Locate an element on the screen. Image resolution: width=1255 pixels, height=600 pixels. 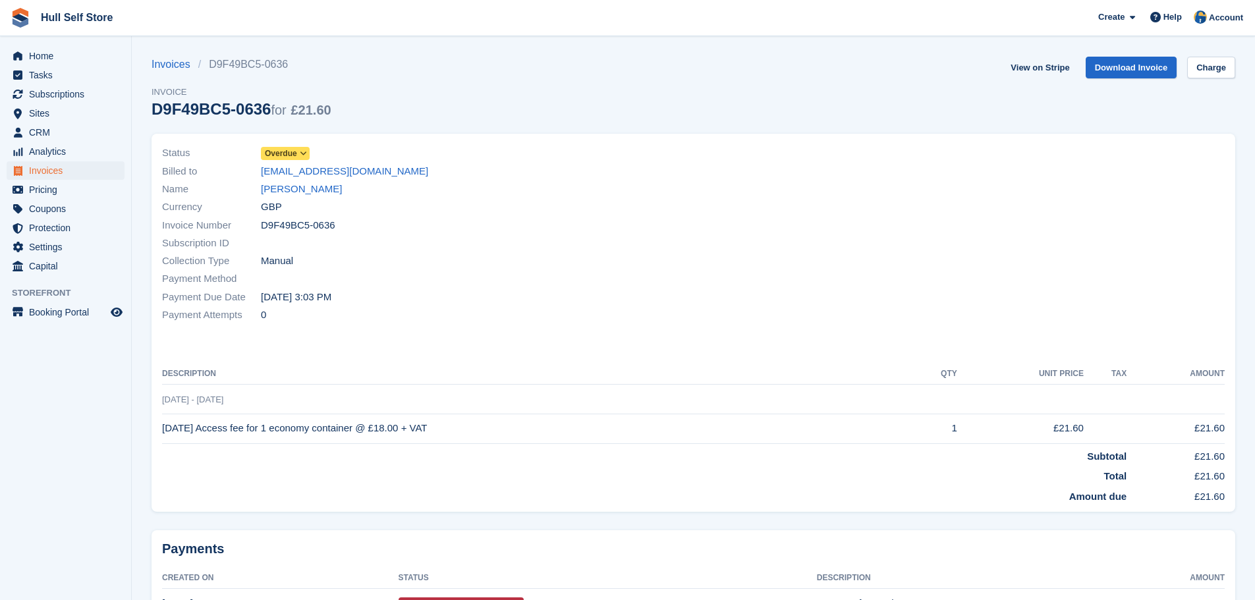
span: Pricing is located at coordinates (69, 190).